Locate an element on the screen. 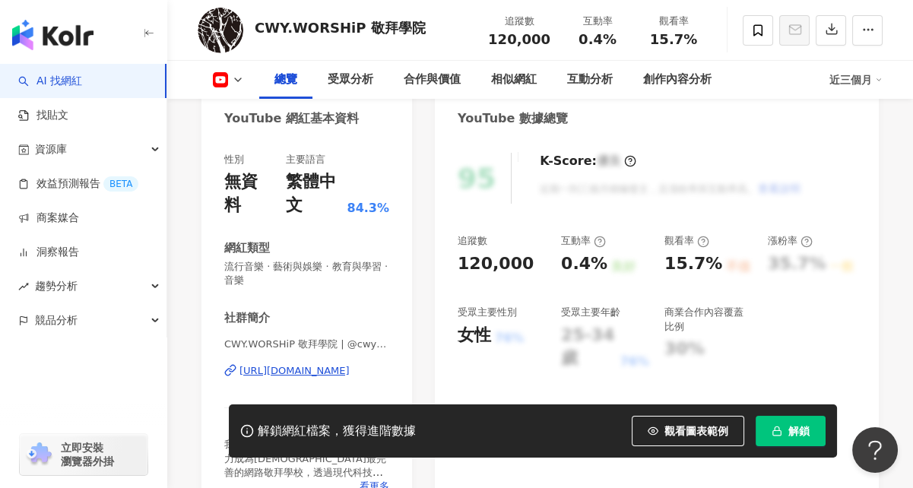 This screenshot has height=488, width=913. div: 受眾主要性別 is located at coordinates (487, 313).